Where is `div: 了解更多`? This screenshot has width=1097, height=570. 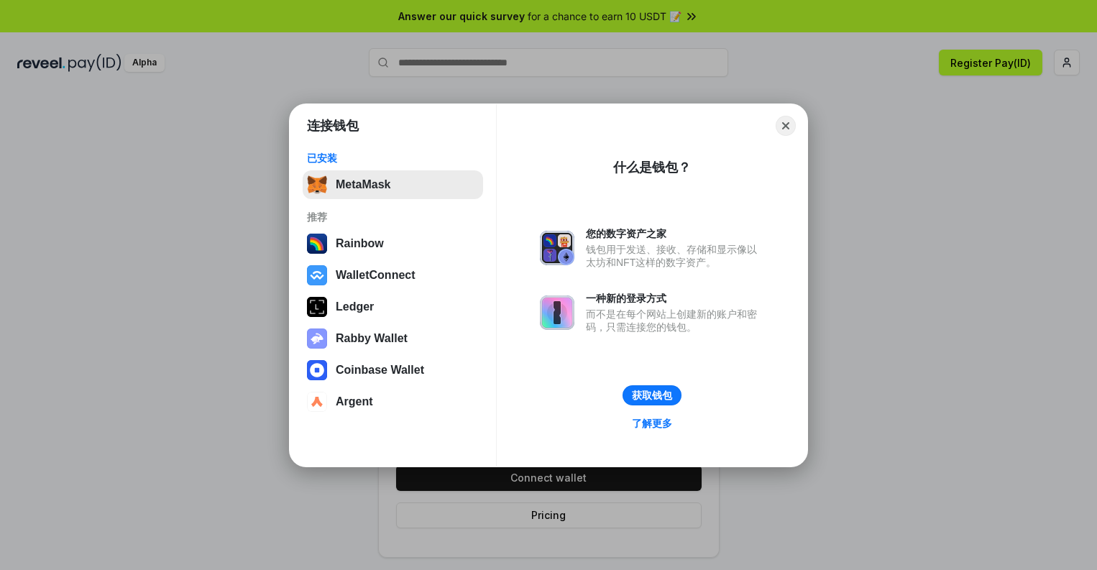
div: 了解更多 is located at coordinates (652, 424).